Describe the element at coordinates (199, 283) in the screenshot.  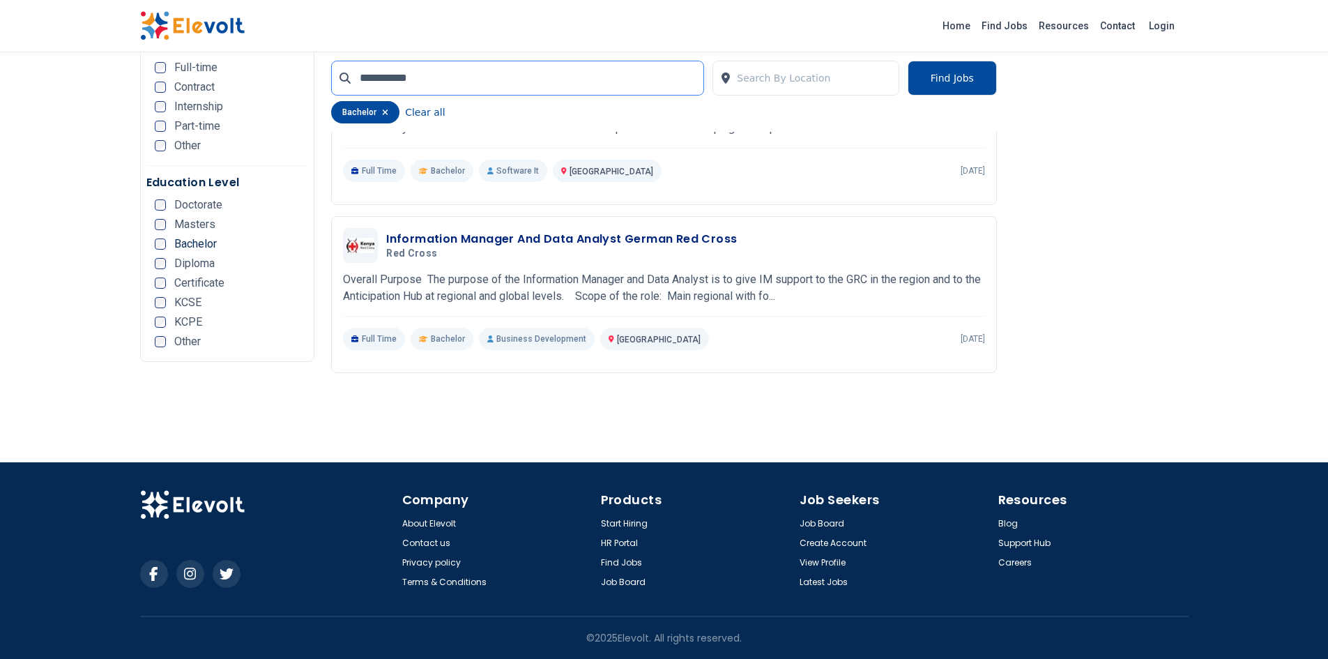
I see `span: Certificate` at that location.